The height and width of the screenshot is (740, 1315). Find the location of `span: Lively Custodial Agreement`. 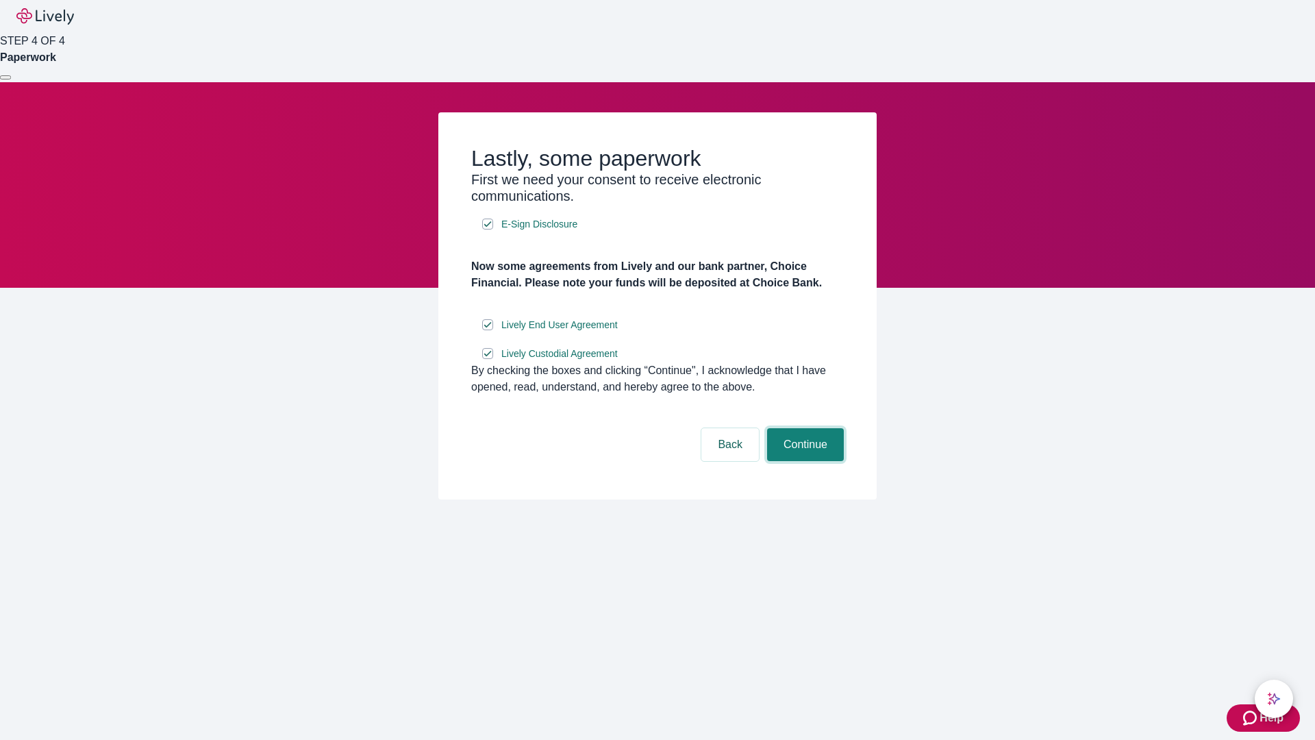

span: Lively Custodial Agreement is located at coordinates (560, 353).